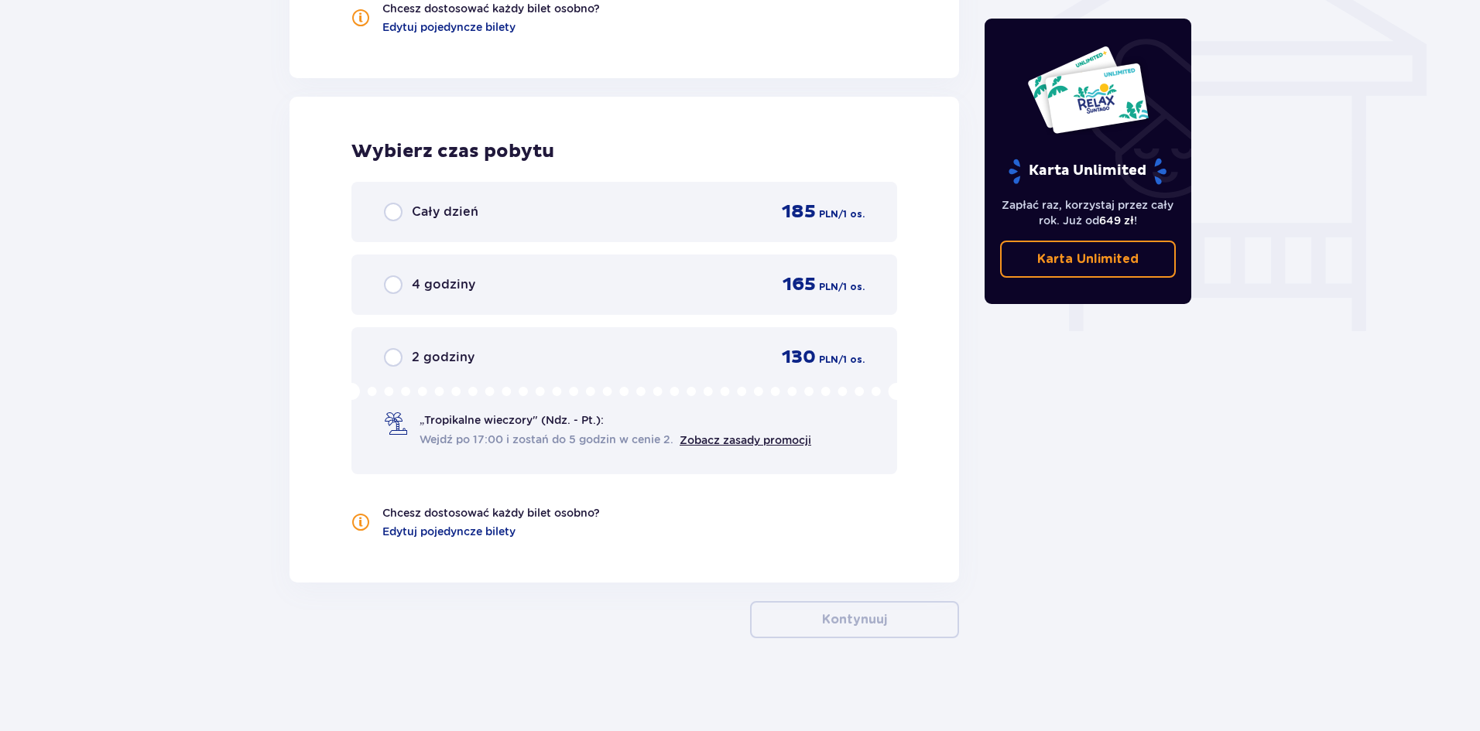  Describe the element at coordinates (443, 285) in the screenshot. I see `p: 4 godziny` at that location.